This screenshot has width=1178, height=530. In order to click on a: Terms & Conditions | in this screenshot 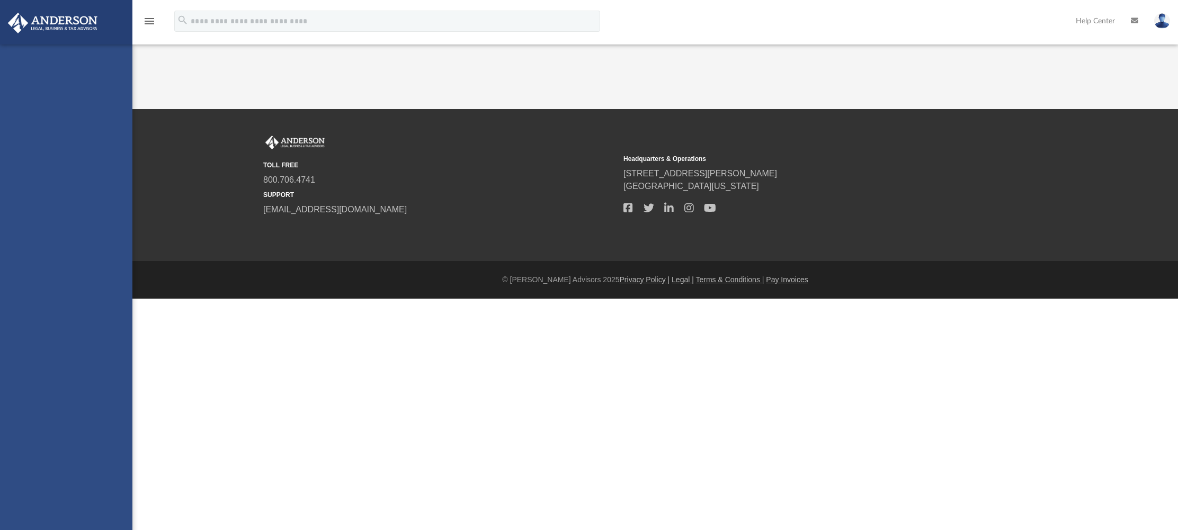, I will do `click(730, 280)`.